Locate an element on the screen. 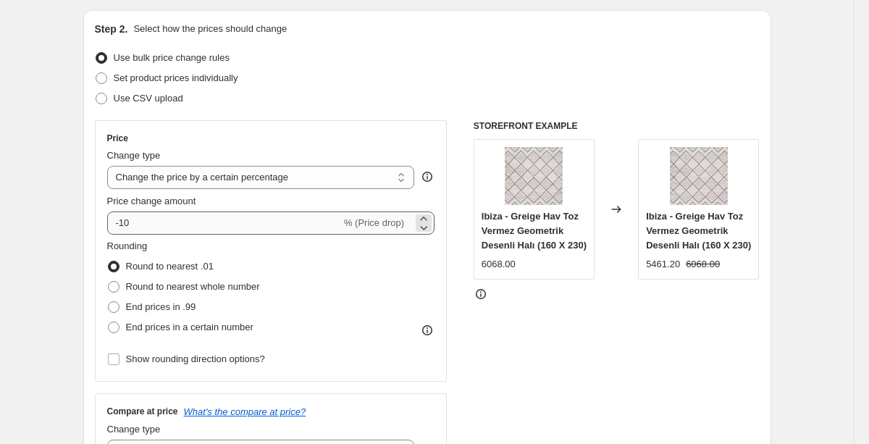 This screenshot has width=869, height=444. span: Price change amount is located at coordinates (151, 201).